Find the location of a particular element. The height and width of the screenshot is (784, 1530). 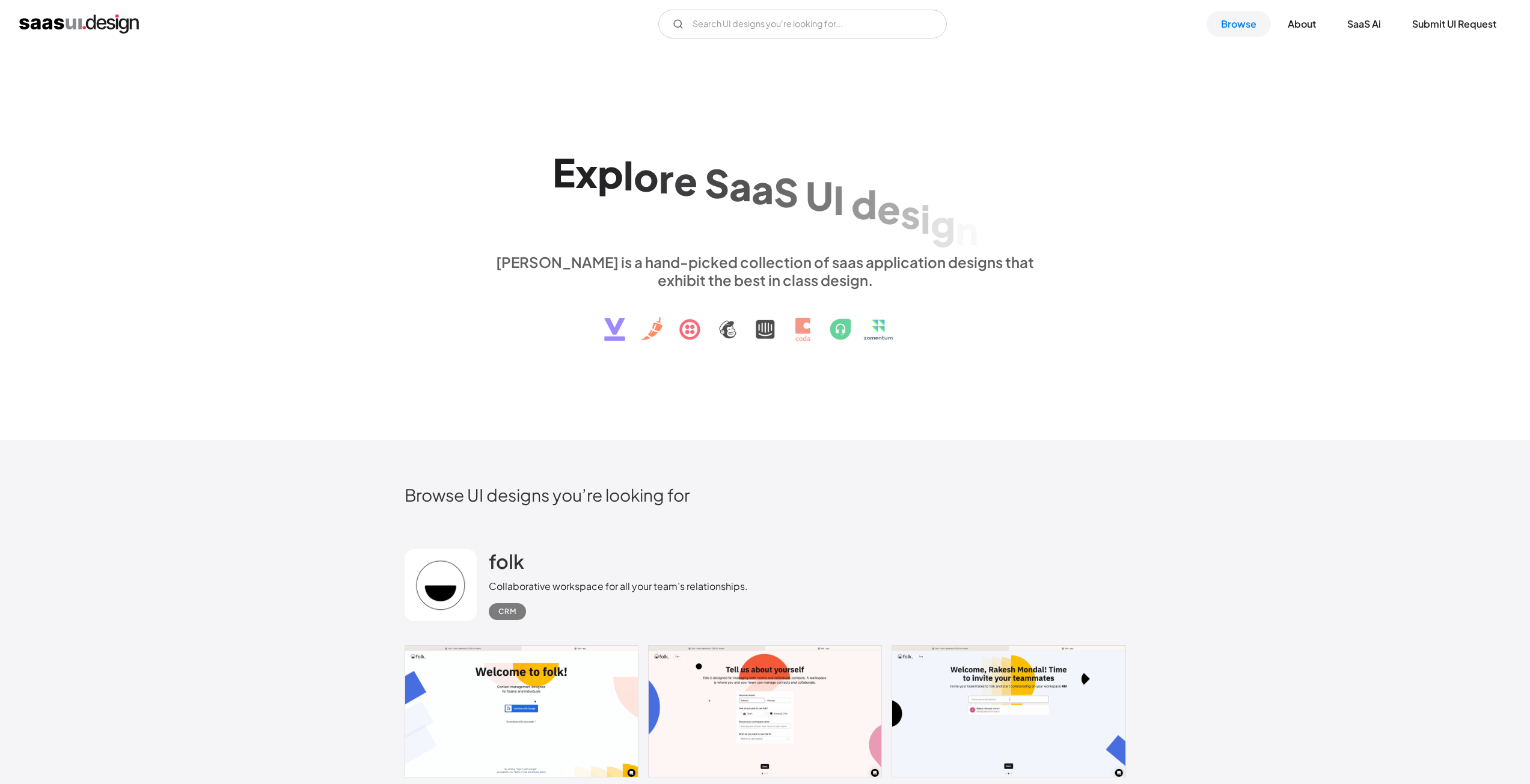

a: Submit UI Request is located at coordinates (1455, 24).